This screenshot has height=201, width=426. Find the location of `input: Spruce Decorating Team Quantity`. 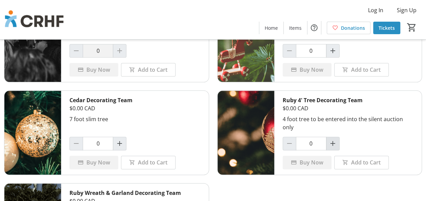

input: Spruce Decorating Team Quantity is located at coordinates (311, 51).